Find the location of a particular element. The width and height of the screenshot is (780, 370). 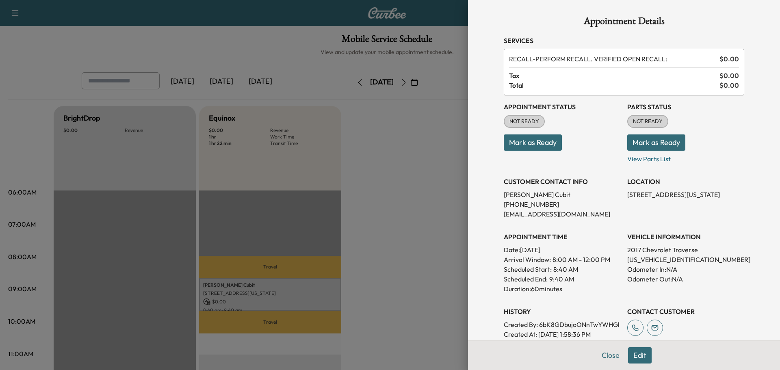

p: Odometer In: N/A is located at coordinates (686, 269).